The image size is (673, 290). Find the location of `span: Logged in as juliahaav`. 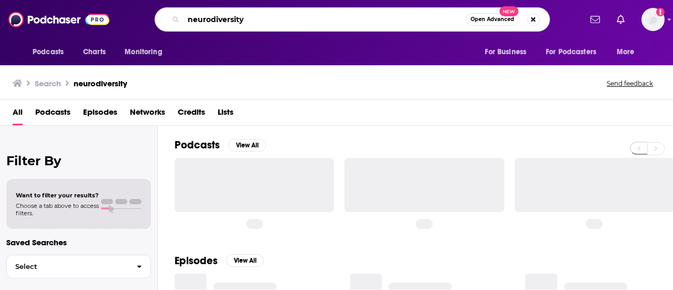

span: Logged in as juliahaav is located at coordinates (653, 19).